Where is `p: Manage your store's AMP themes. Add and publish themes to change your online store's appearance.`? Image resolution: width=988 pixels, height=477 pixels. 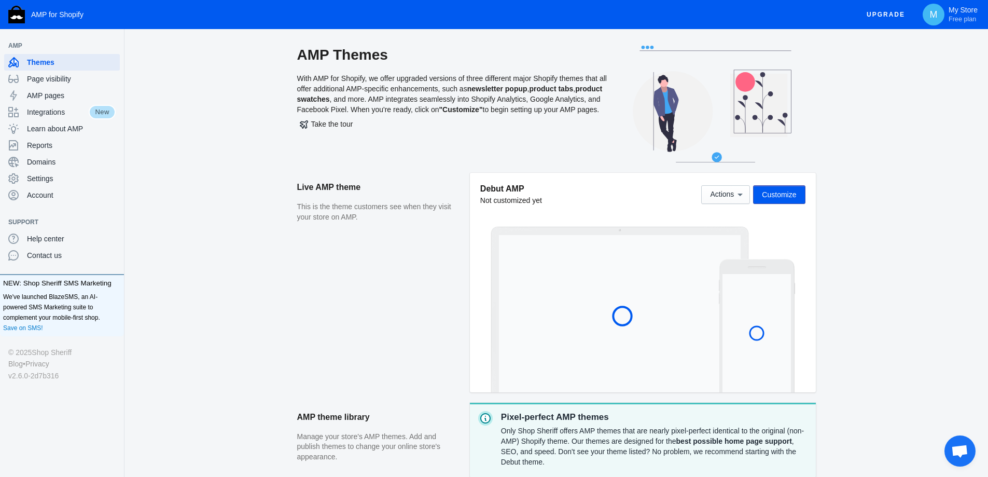 p: Manage your store's AMP themes. Add and publish themes to change your online store's appearance. is located at coordinates (378, 447).